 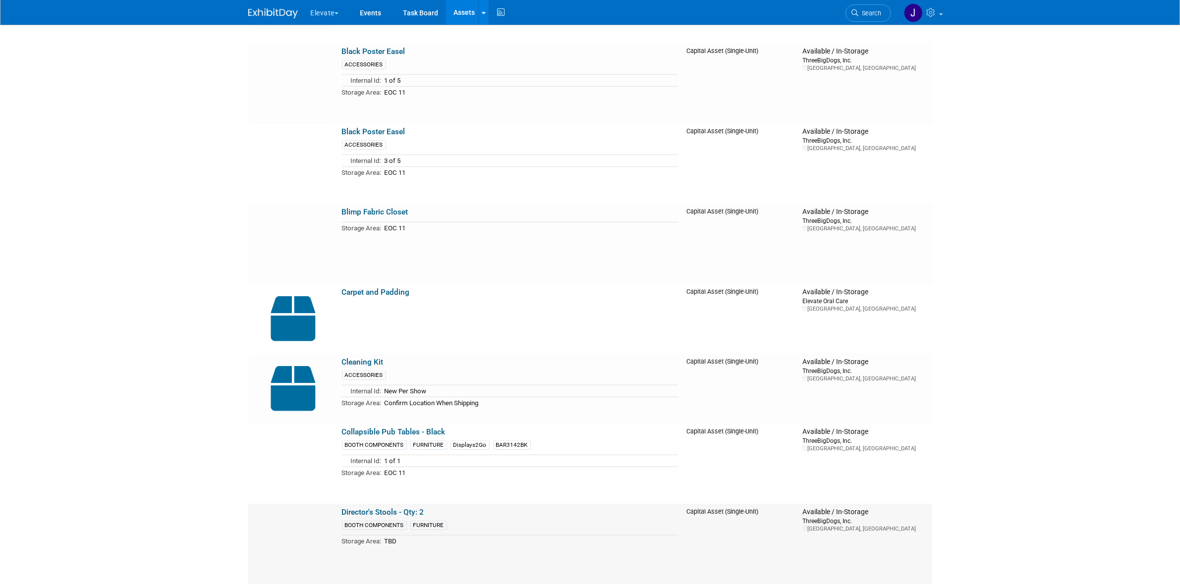 What do you see at coordinates (530, 541) in the screenshot?
I see `td: TBD` at bounding box center [530, 541].